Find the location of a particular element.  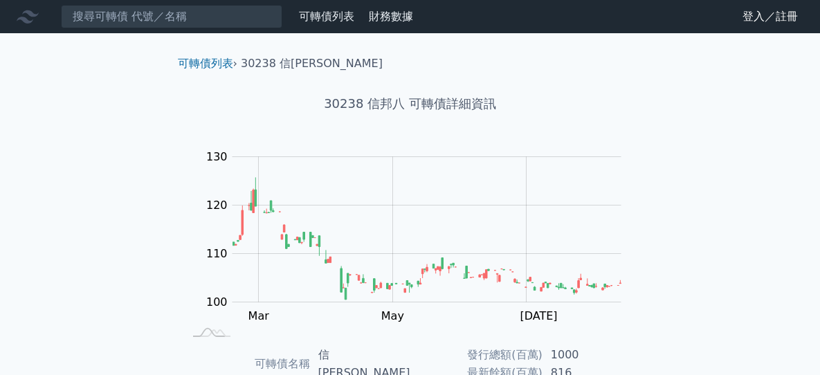

a: 財務數據 is located at coordinates (391, 16).